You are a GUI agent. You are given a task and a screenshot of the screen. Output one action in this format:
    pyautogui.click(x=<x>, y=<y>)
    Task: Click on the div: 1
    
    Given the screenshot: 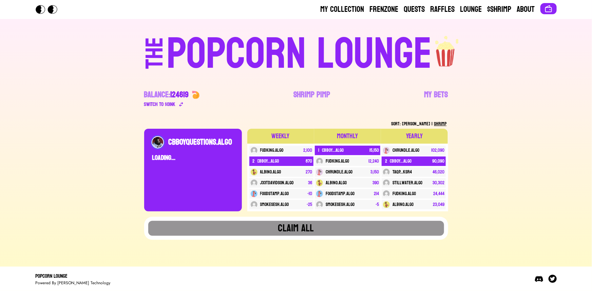 What is the action you would take?
    pyautogui.click(x=318, y=151)
    